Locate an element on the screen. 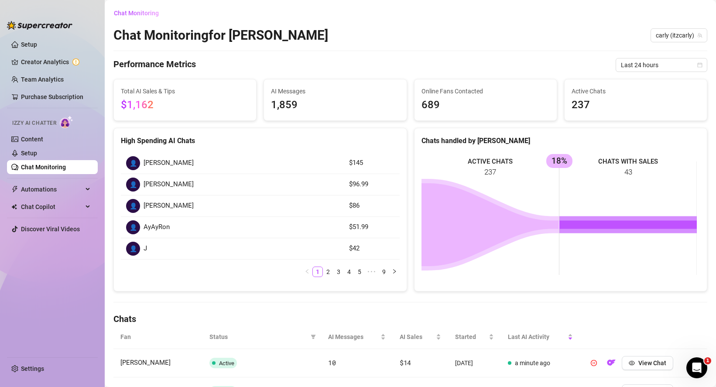 The width and height of the screenshot is (716, 387). span: 237 is located at coordinates (635, 105).